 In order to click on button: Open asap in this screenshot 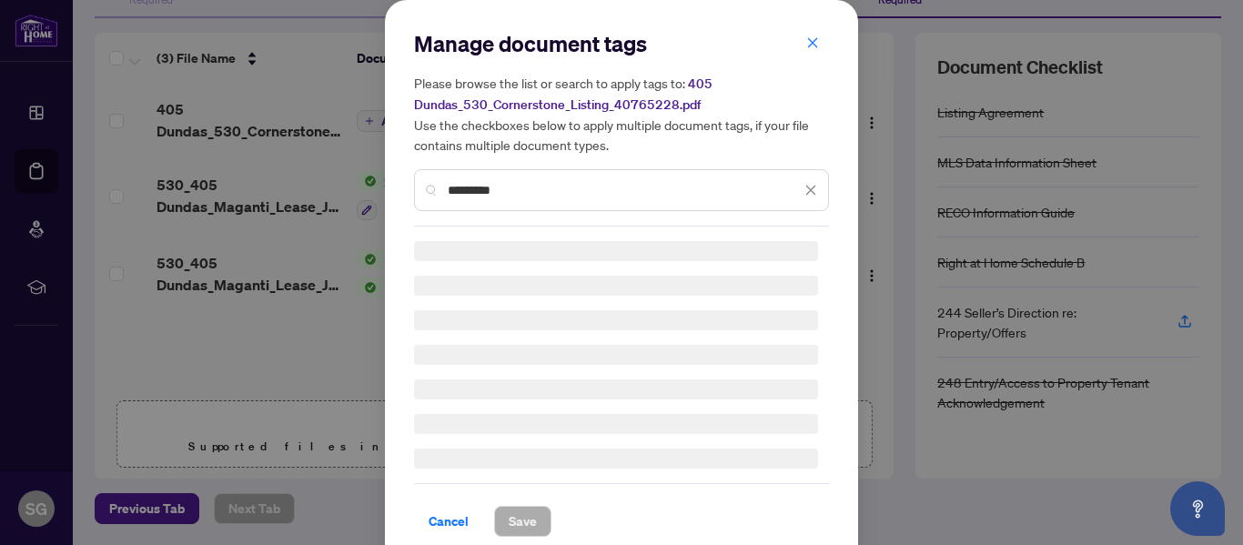, I will do `click(1197, 509)`.